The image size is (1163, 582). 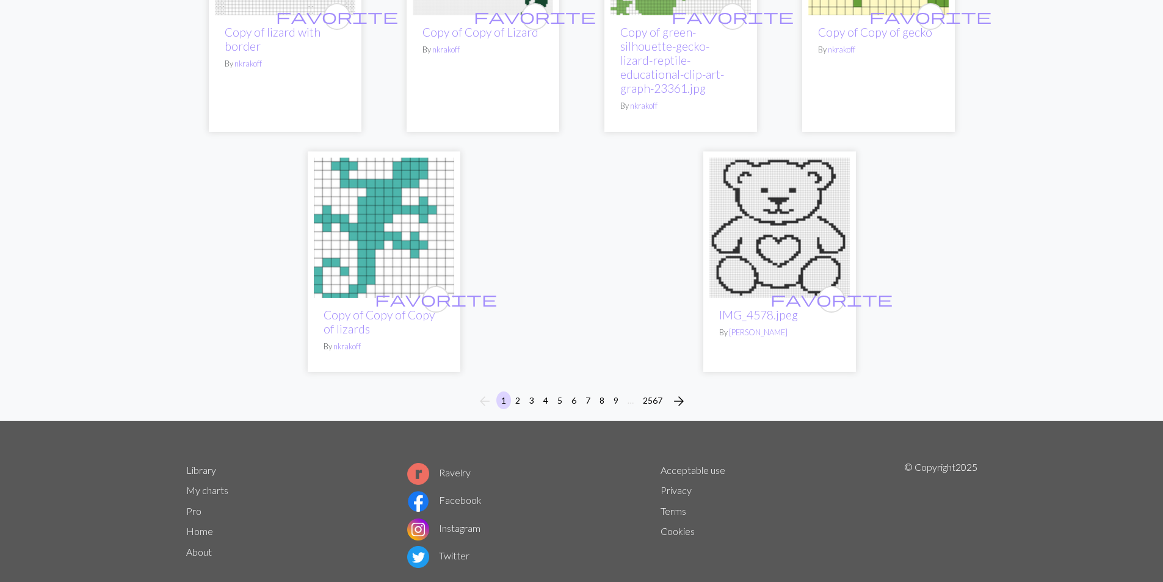 What do you see at coordinates (418, 557) in the screenshot?
I see `img: Twitter logo` at bounding box center [418, 557].